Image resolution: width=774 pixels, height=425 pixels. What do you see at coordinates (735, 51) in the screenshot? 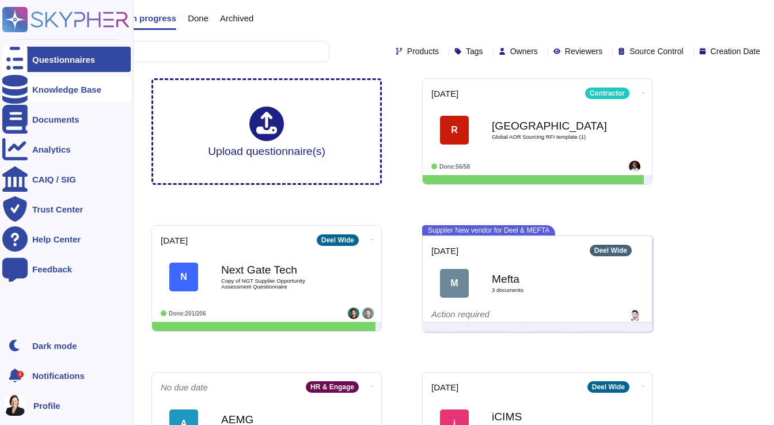
I see `span: Creation Date` at bounding box center [735, 51].